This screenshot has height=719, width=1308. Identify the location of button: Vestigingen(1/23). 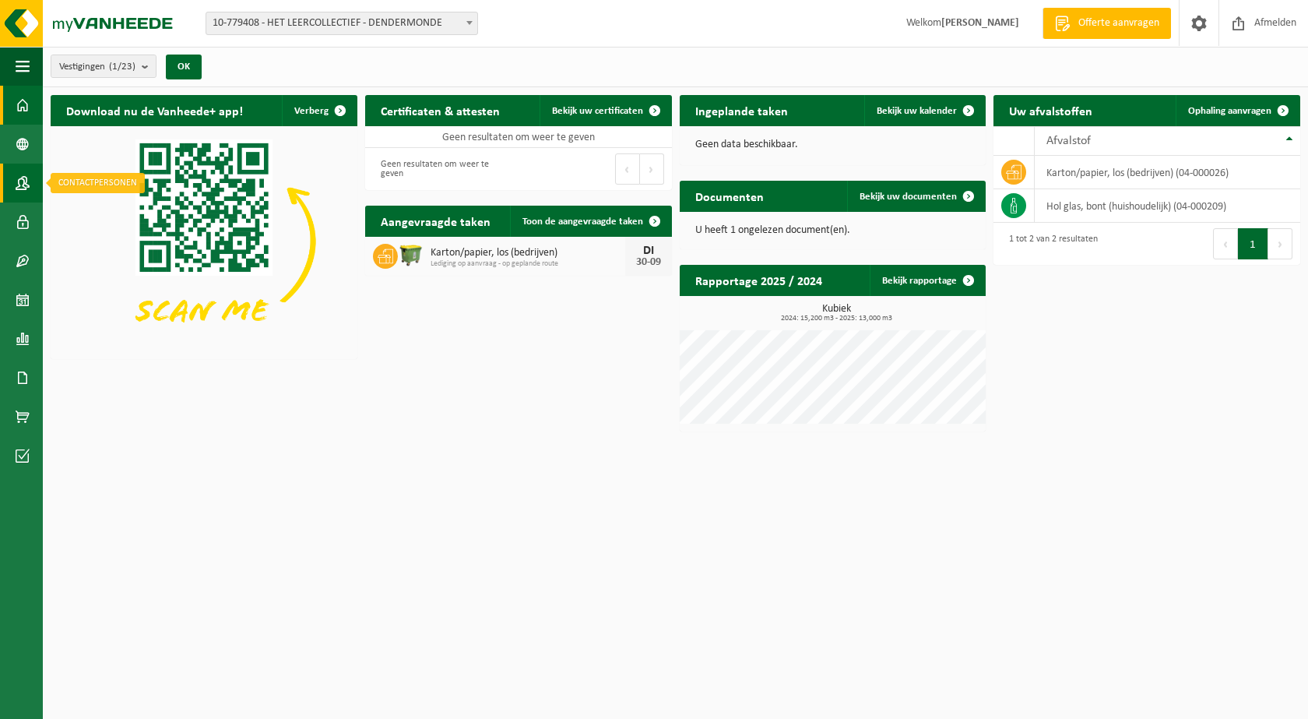
(104, 66).